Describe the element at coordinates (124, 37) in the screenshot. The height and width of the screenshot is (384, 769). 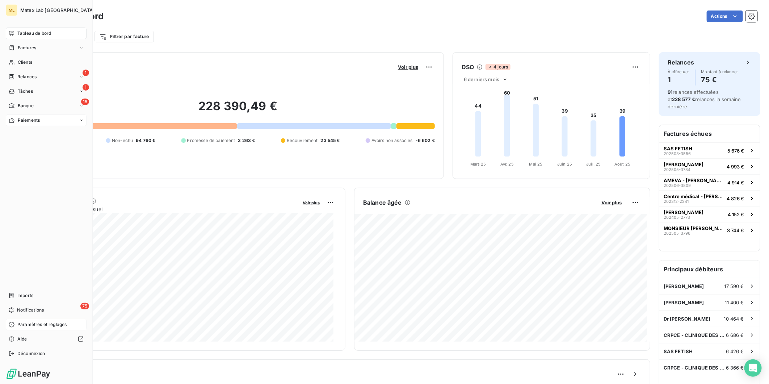
I see `button: Filtrer par facture` at that location.